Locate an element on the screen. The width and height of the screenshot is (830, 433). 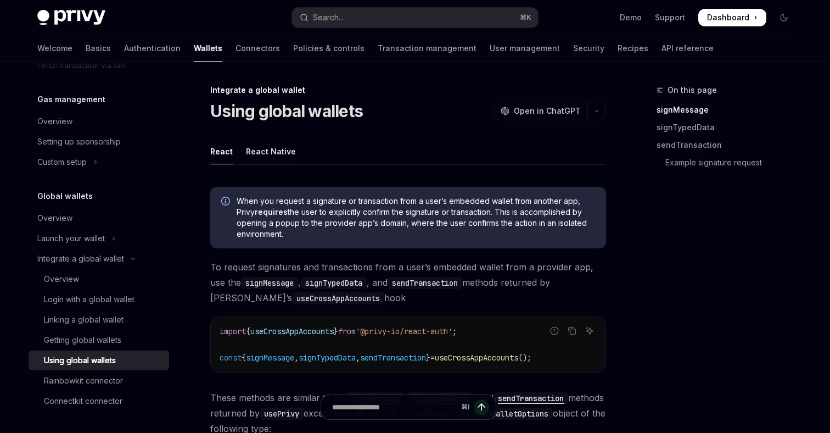
a: Example signature request is located at coordinates (729, 163).